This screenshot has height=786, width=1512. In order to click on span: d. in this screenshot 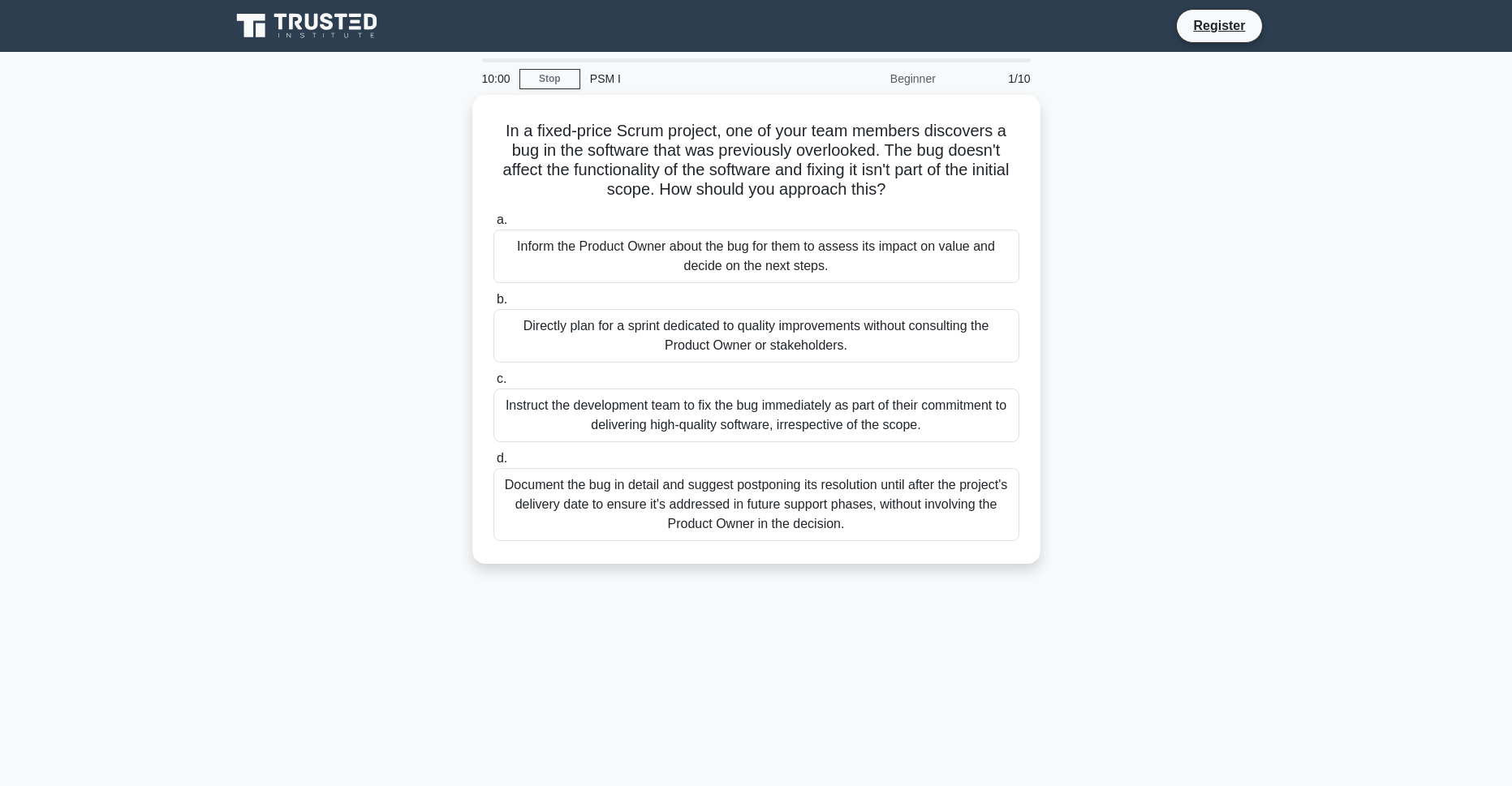, I will do `click(502, 458)`.